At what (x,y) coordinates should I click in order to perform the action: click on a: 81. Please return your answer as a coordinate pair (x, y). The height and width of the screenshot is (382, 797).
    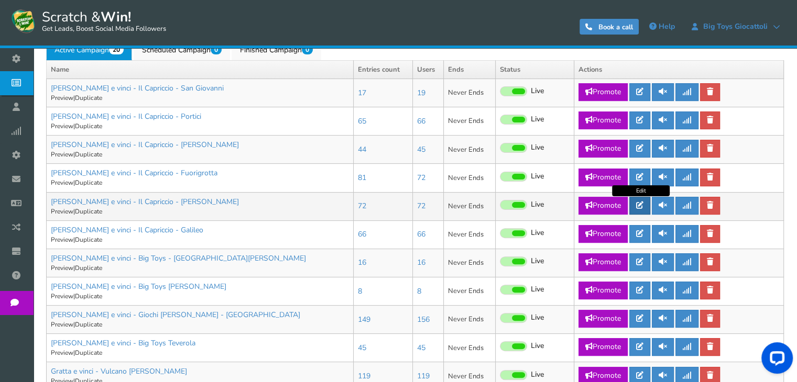
    Looking at the image, I should click on (362, 178).